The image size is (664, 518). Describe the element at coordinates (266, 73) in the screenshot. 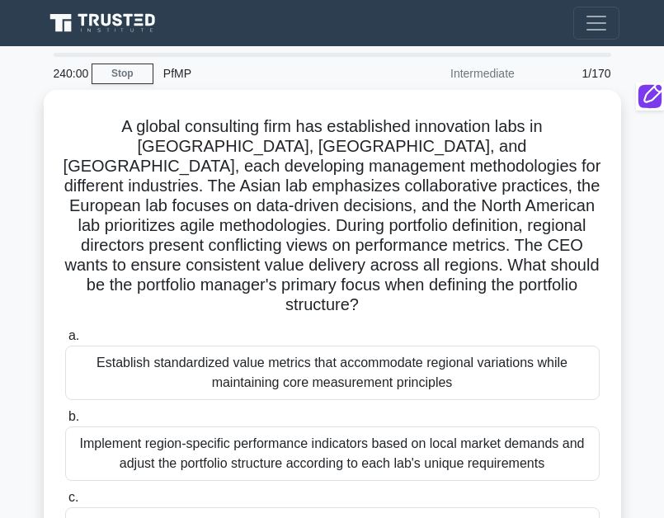

I see `div: PfMP` at that location.